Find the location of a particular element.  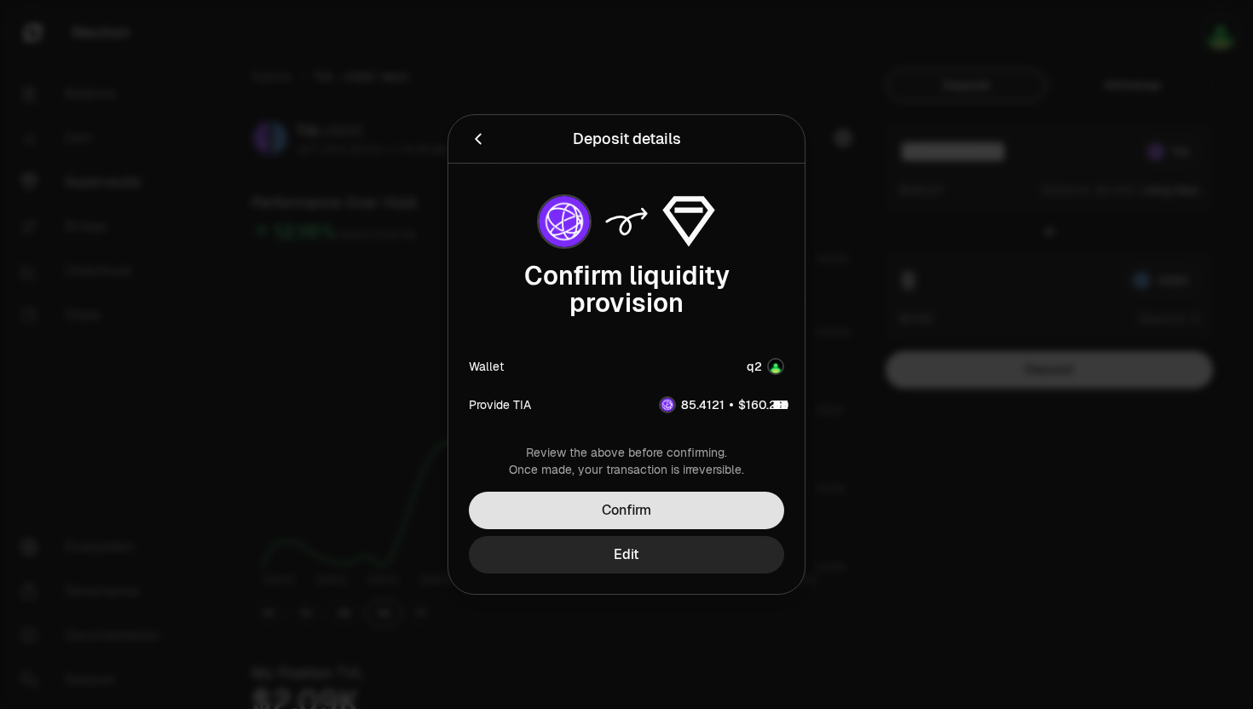

div: Confirm liquidity provision is located at coordinates (627, 290).